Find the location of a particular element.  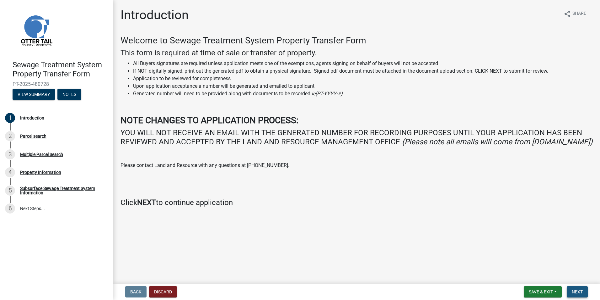

wm-modal-confirm: Notes is located at coordinates (69, 95).